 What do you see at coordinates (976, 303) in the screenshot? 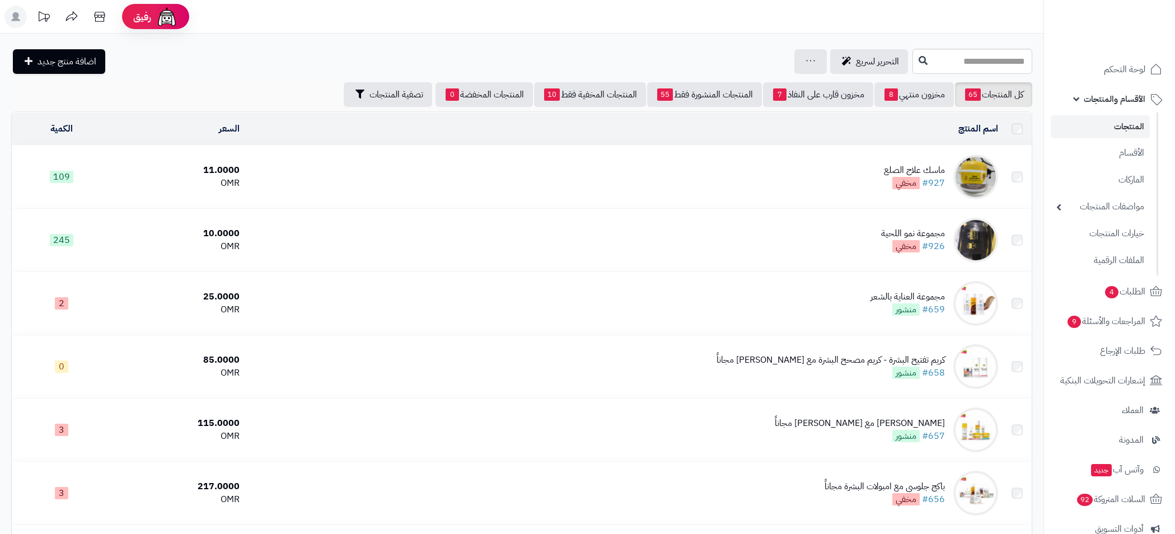
I see `img: مجموعة العناية بالشعر` at bounding box center [976, 303].